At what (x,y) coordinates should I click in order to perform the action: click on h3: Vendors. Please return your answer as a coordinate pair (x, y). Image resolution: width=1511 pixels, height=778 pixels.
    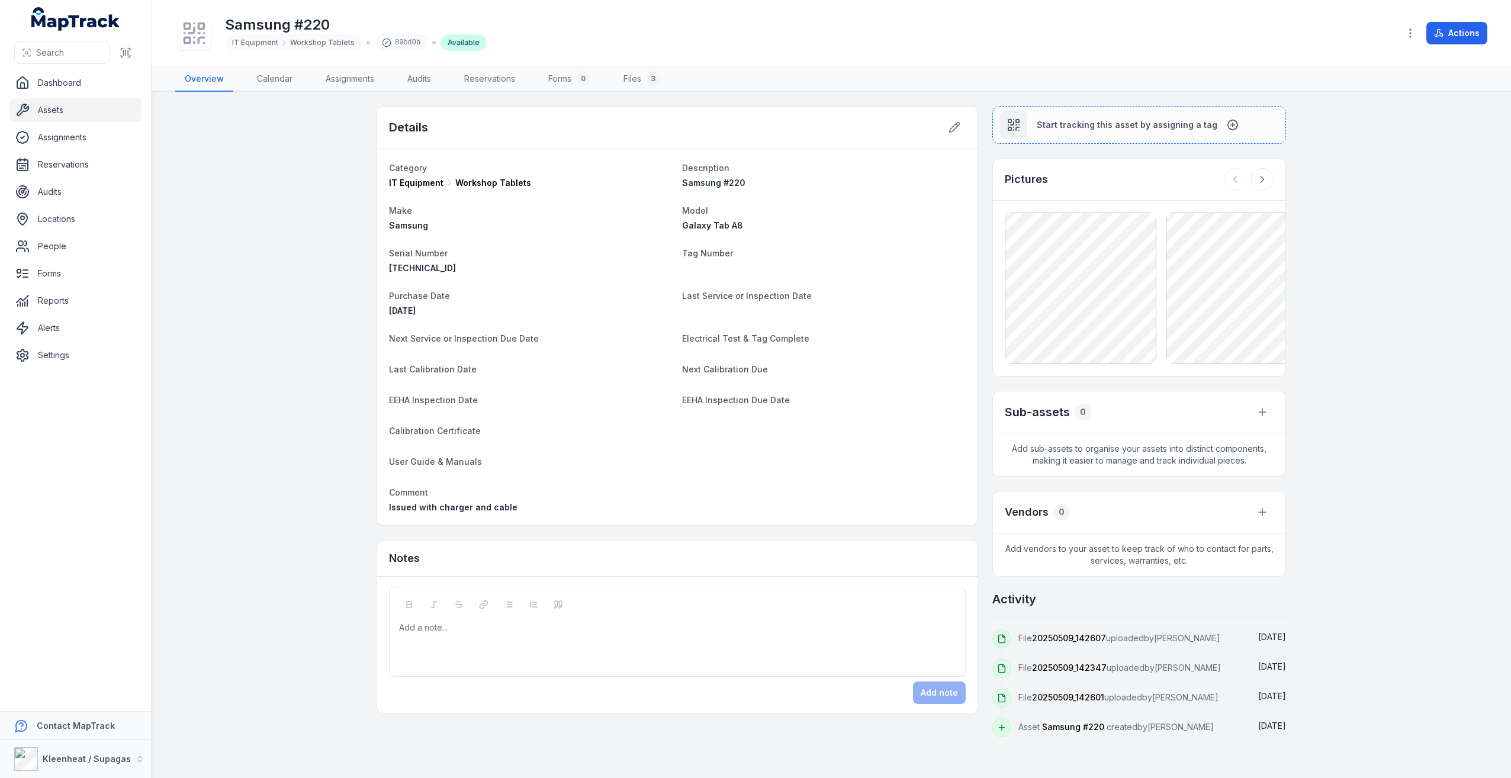
    Looking at the image, I should click on (1027, 512).